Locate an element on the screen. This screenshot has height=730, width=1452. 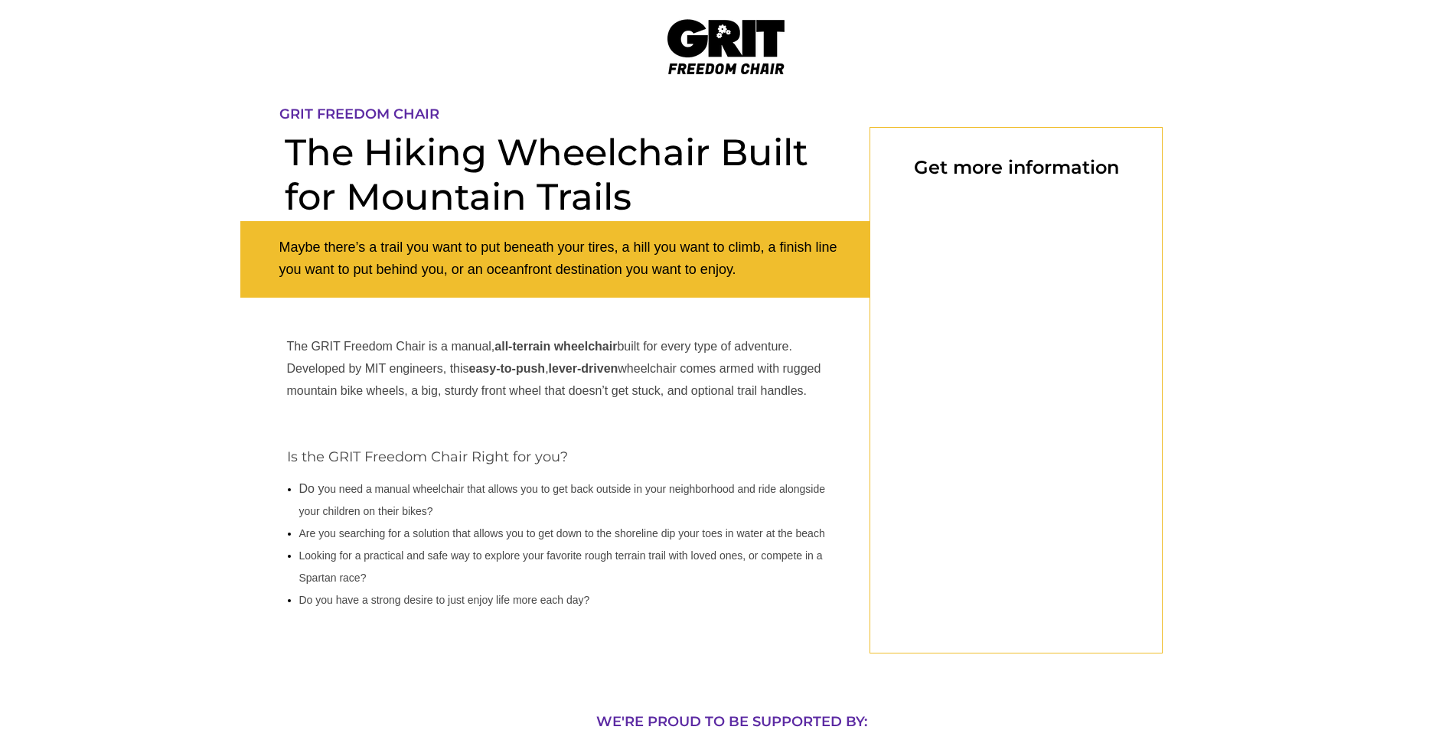
strong: all-terrain wheelchair is located at coordinates (556, 346).